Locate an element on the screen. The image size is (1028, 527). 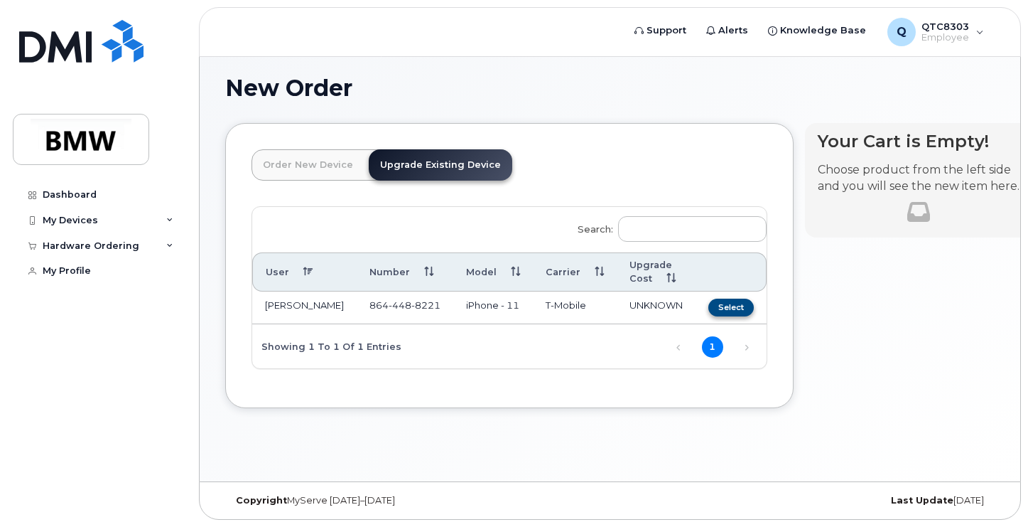
span: 864 is located at coordinates (405, 305).